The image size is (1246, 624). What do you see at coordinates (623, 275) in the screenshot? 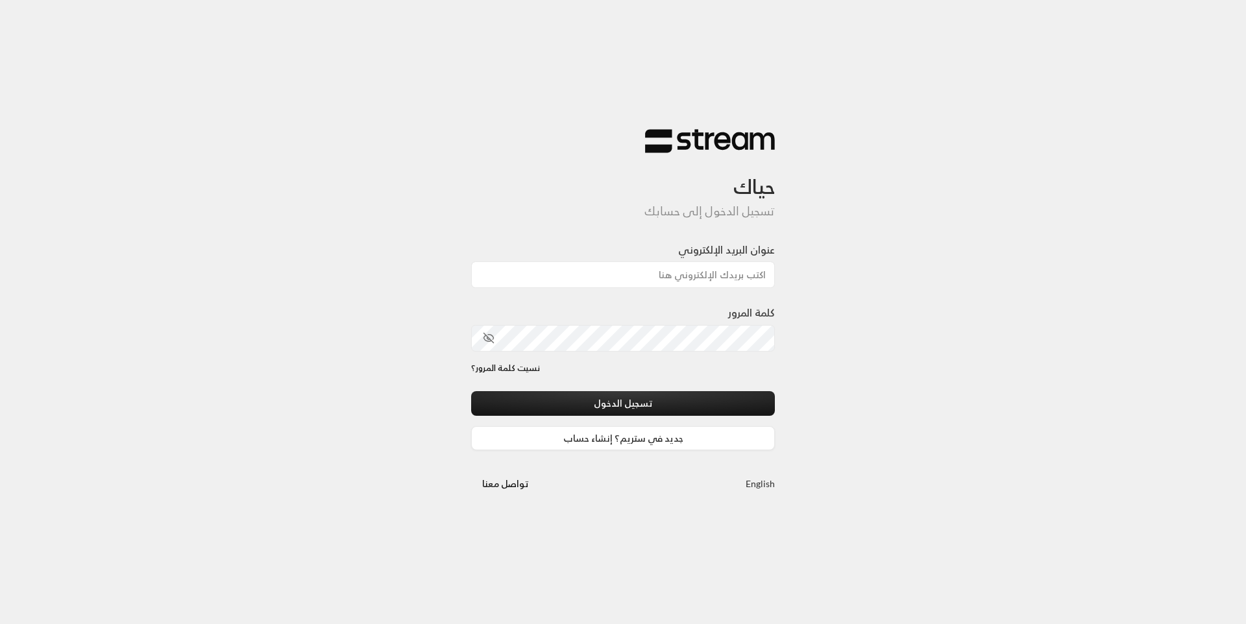
I see `input: اكتب بريدك الإلكتروني هنا` at bounding box center [623, 275].